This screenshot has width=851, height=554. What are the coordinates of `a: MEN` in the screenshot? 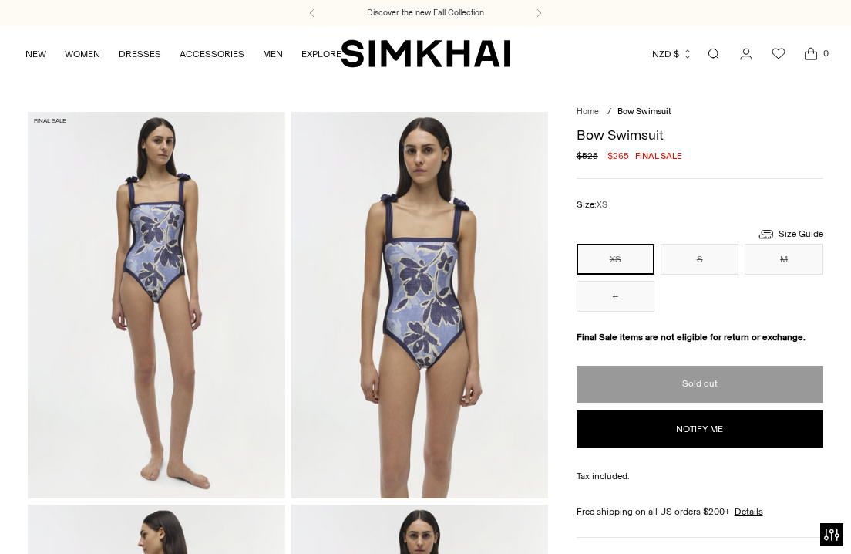 It's located at (273, 54).